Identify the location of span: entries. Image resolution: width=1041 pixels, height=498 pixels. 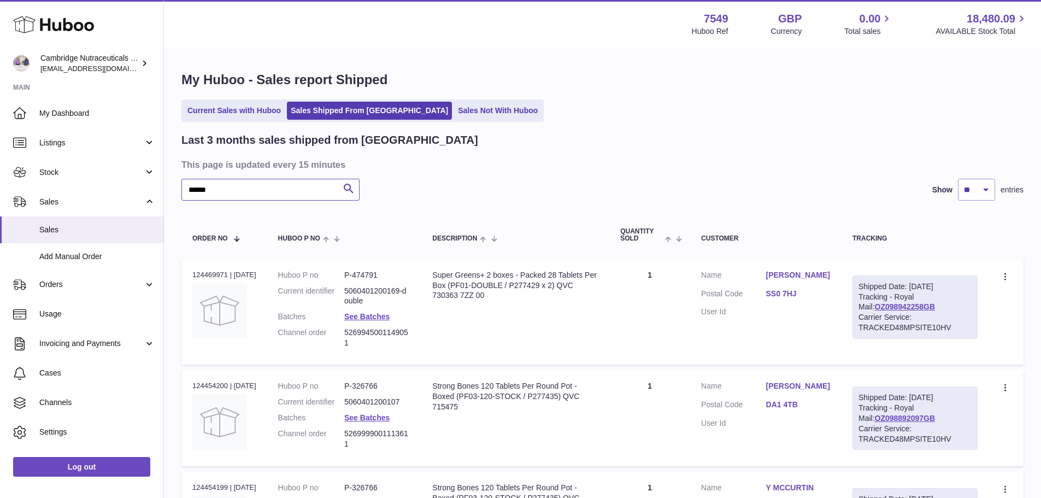
(1012, 190).